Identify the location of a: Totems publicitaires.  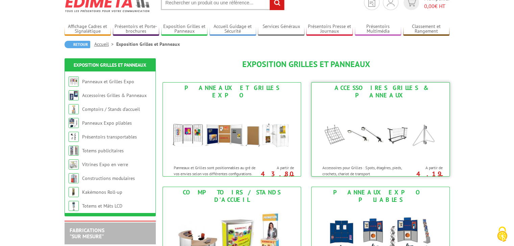
(103, 151).